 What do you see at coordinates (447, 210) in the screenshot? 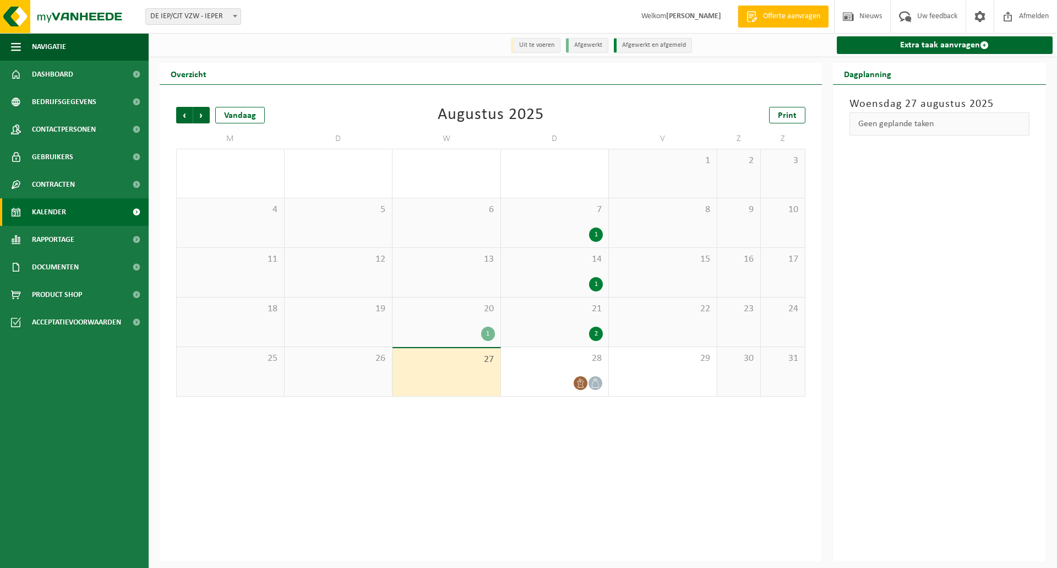
I see `span: 6` at bounding box center [447, 210].